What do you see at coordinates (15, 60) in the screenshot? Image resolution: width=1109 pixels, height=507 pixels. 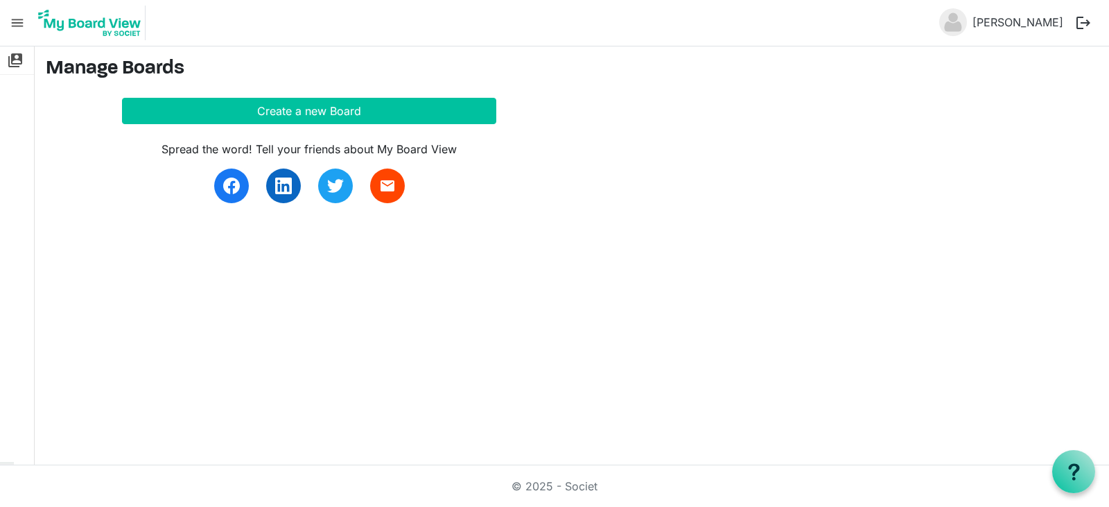 I see `span: switch_account` at bounding box center [15, 60].